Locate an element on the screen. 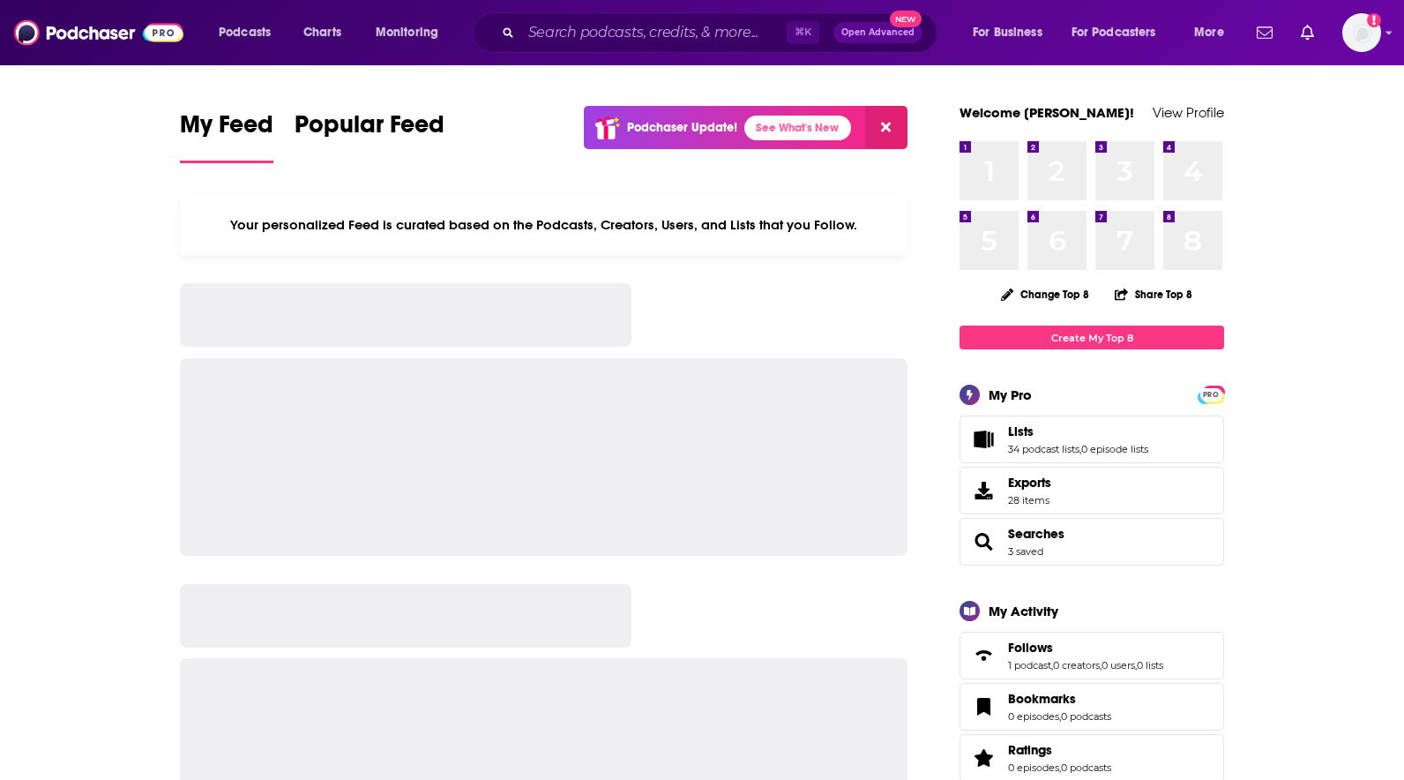 The image size is (1404, 780). a: 34 podcast lists is located at coordinates (1043, 449).